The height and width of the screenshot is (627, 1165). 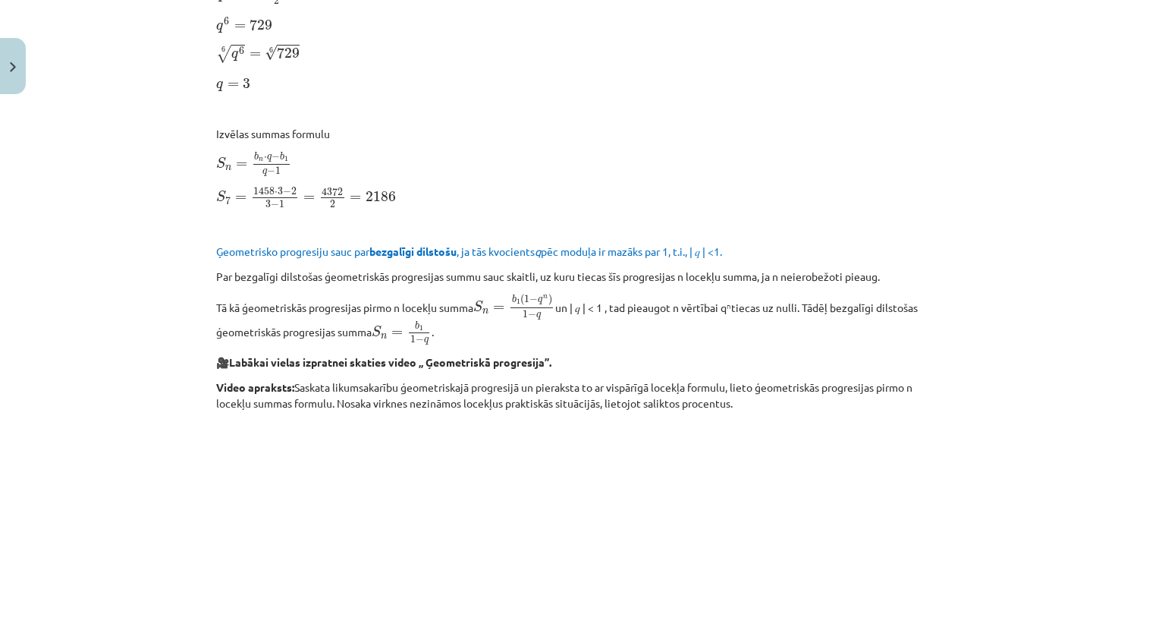 I want to click on b: Video apraksts:, so click(x=255, y=387).